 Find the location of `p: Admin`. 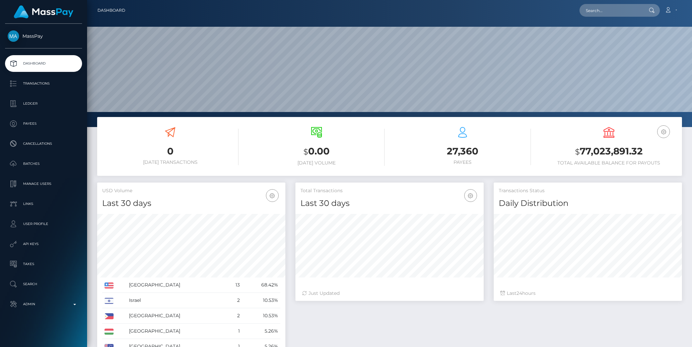

p: Admin is located at coordinates (44, 305).